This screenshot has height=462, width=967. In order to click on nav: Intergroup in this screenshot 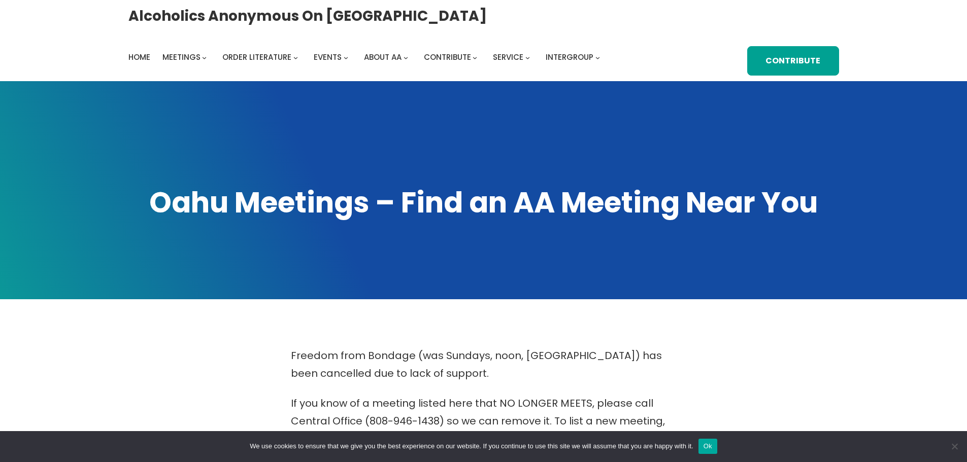, I will do `click(366, 57)`.